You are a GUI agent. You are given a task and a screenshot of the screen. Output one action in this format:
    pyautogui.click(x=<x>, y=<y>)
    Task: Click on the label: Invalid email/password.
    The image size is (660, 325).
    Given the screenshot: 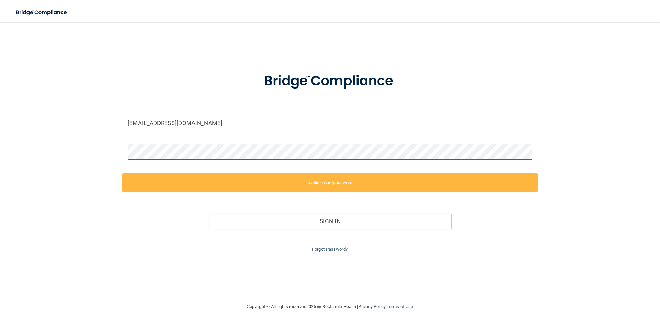 What is the action you would take?
    pyautogui.click(x=330, y=183)
    